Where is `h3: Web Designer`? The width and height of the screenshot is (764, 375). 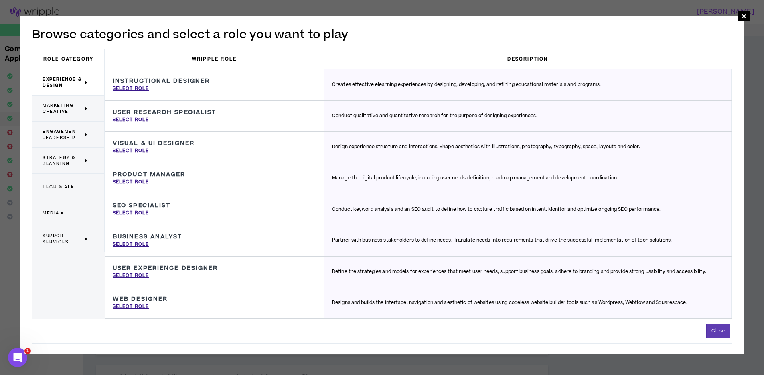 h3: Web Designer is located at coordinates (140, 299).